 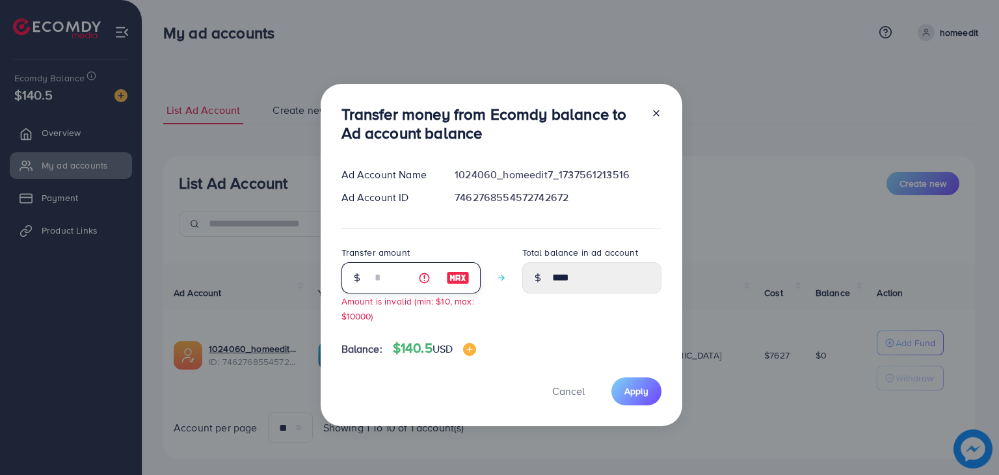 What do you see at coordinates (557, 174) in the screenshot?
I see `div: 1024060_homeedit7_1737561213516` at bounding box center [557, 174].